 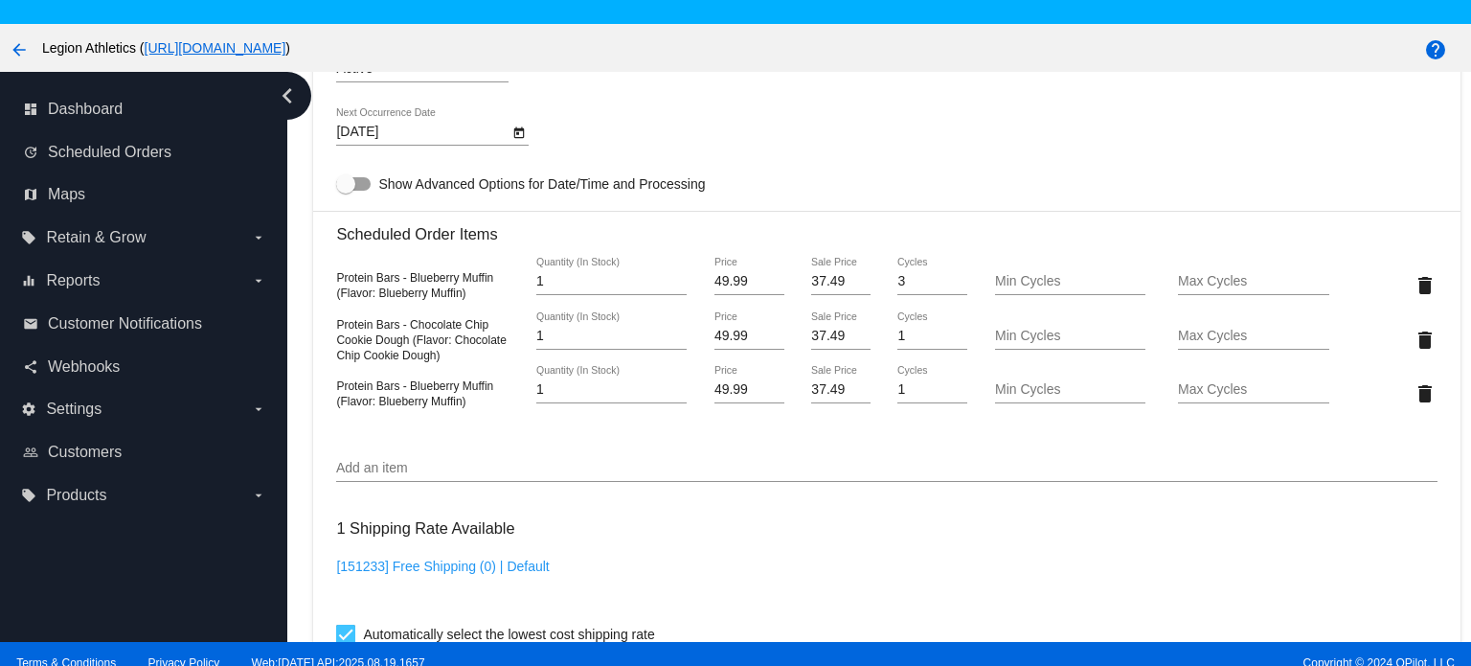 I want to click on span: Maps, so click(x=66, y=194).